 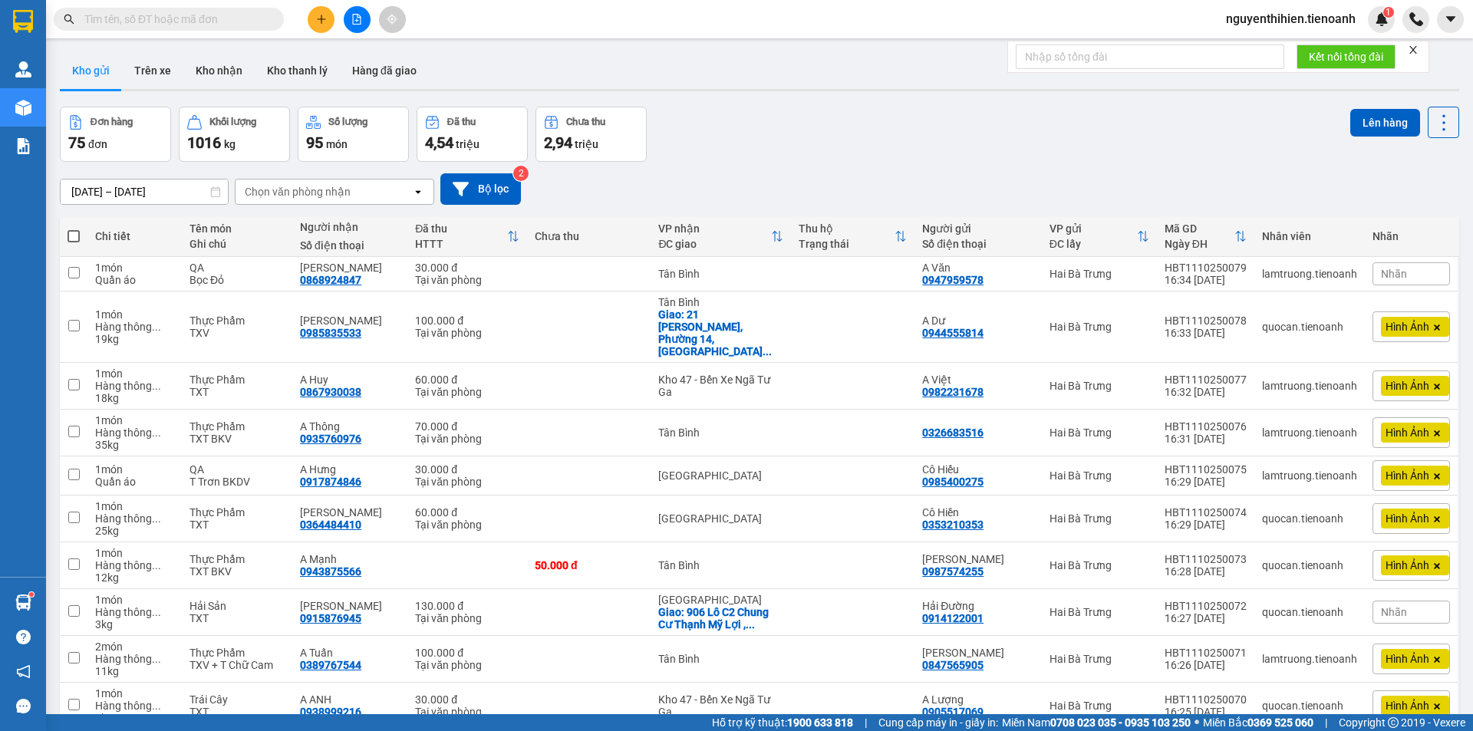 I want to click on div: Trái Cây, so click(x=237, y=700).